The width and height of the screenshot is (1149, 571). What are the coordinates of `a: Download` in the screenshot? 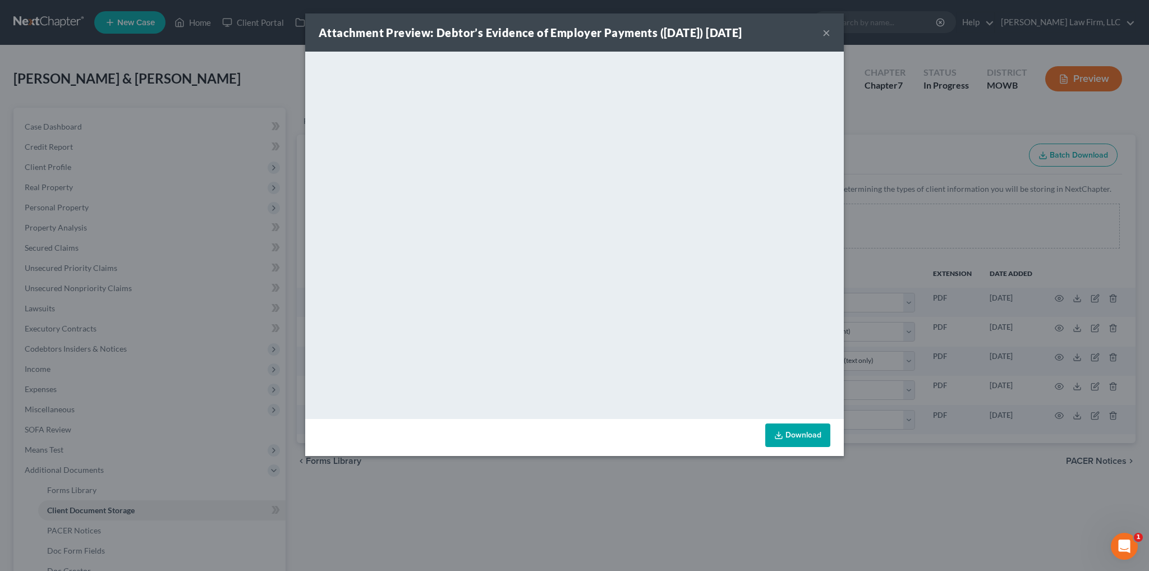 It's located at (798, 435).